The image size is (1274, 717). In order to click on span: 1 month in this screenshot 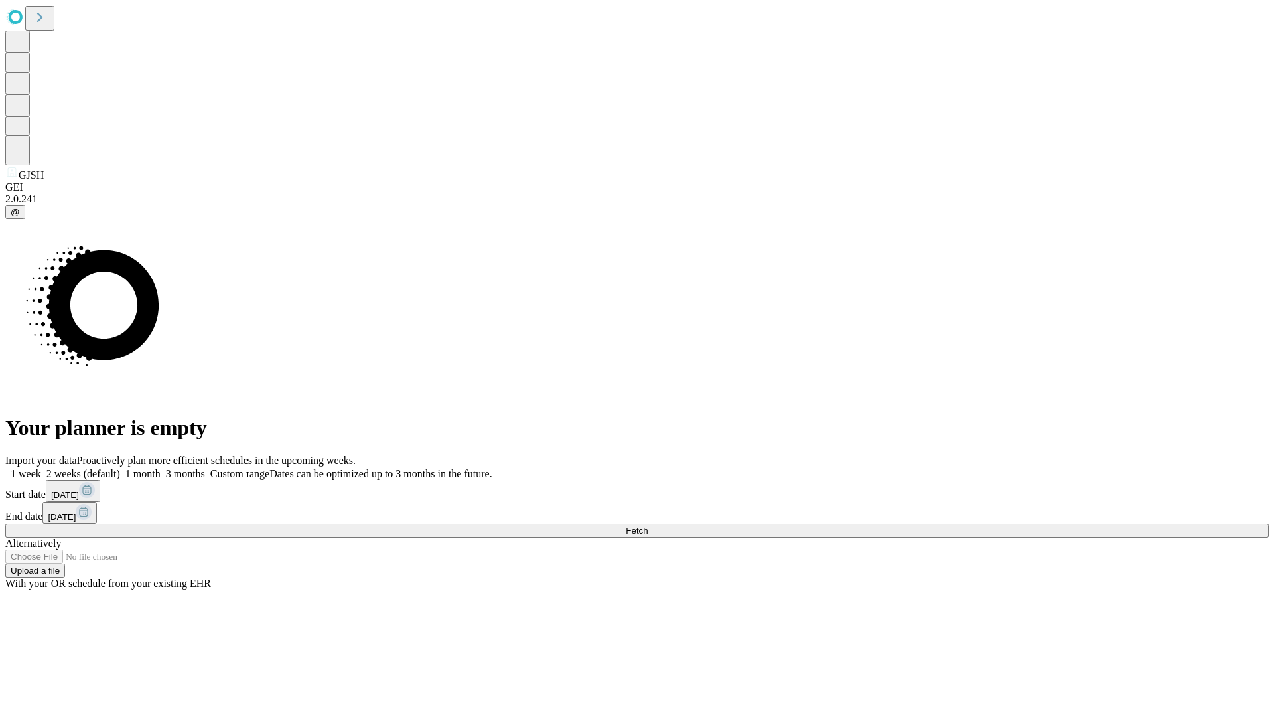, I will do `click(143, 473)`.